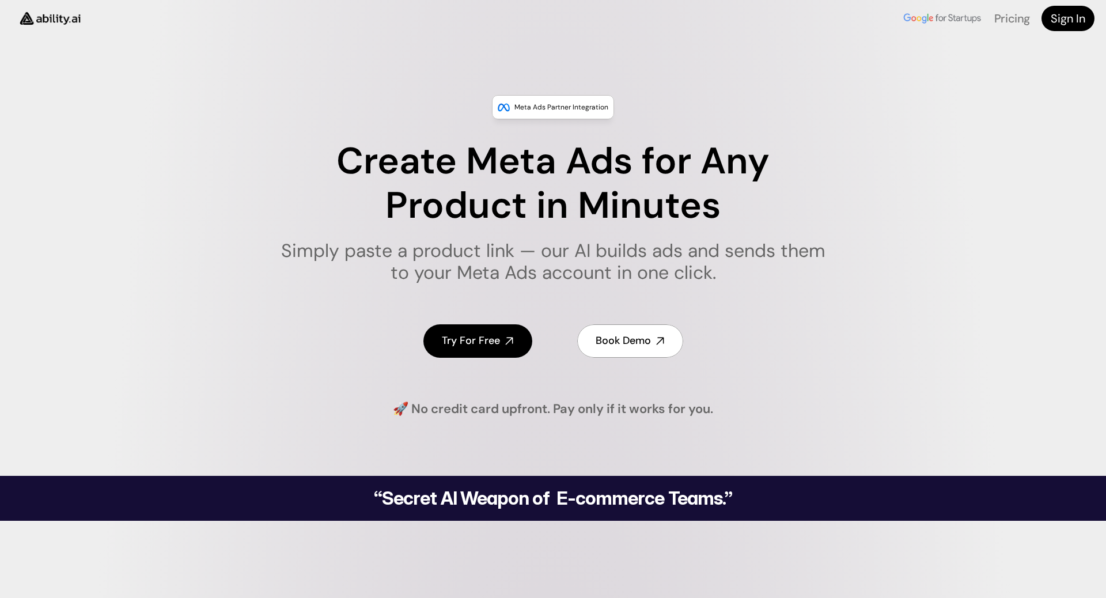 This screenshot has height=598, width=1106. What do you see at coordinates (553, 498) in the screenshot?
I see `h2: “Secret AI Weapon of E-commerce Teams.”` at bounding box center [553, 498].